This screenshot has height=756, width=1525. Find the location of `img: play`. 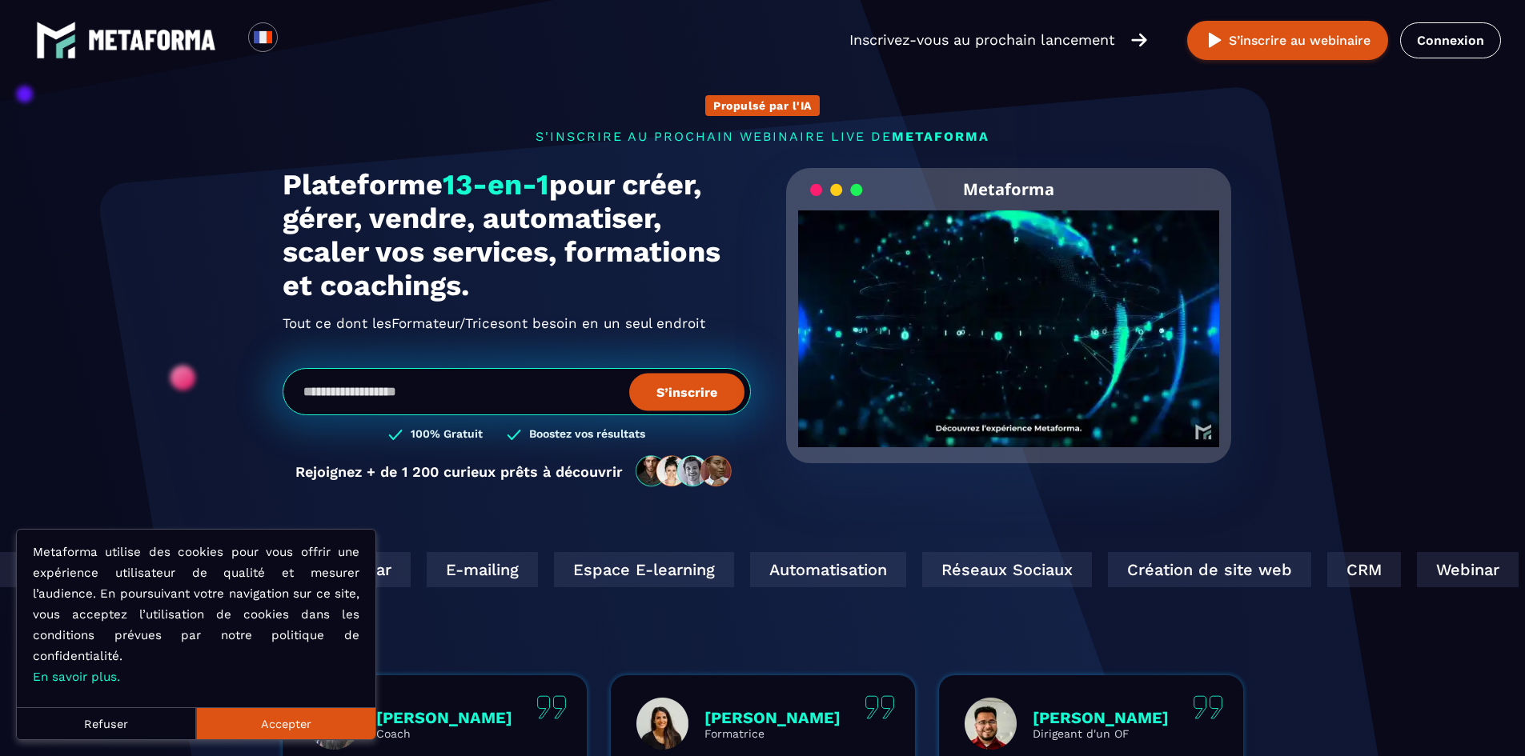

img: play is located at coordinates (1214, 40).